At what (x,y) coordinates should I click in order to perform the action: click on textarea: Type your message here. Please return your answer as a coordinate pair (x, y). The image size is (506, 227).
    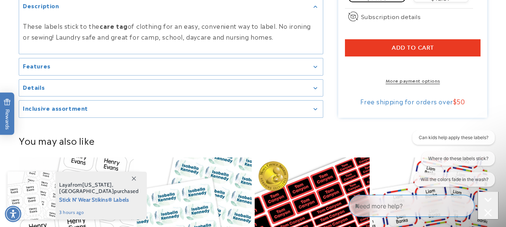
    Looking at the image, I should click on (57, 14).